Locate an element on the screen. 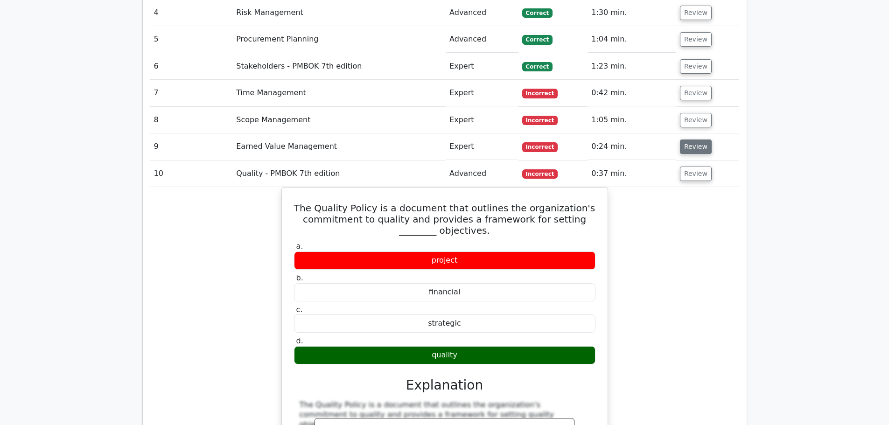  td: 1:04 min. is located at coordinates (632, 39).